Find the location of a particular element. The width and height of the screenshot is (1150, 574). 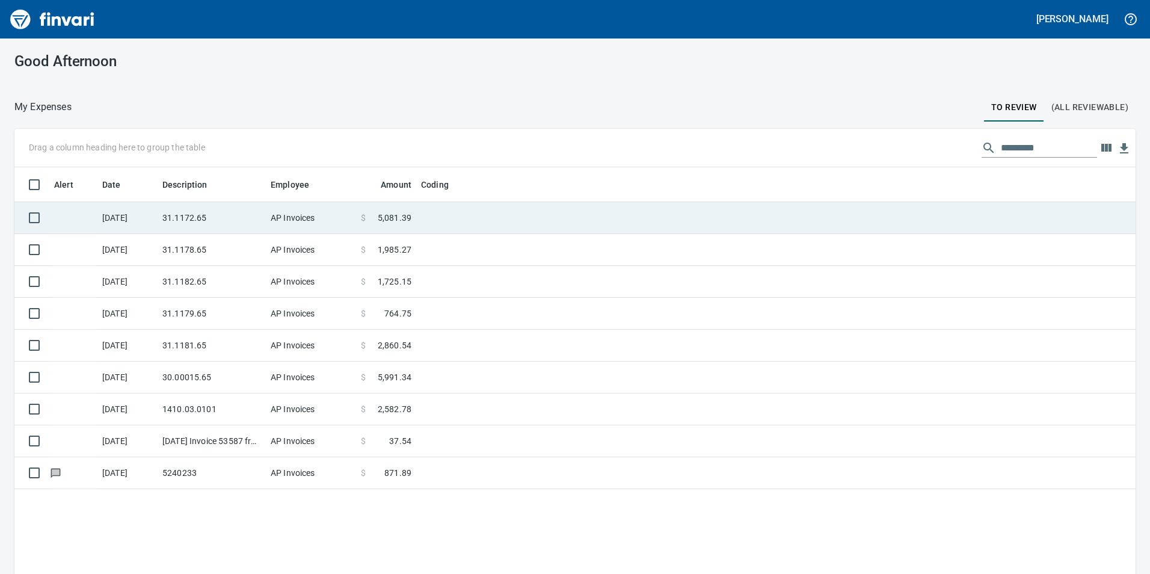

nav: breadcrumb is located at coordinates (43, 107).